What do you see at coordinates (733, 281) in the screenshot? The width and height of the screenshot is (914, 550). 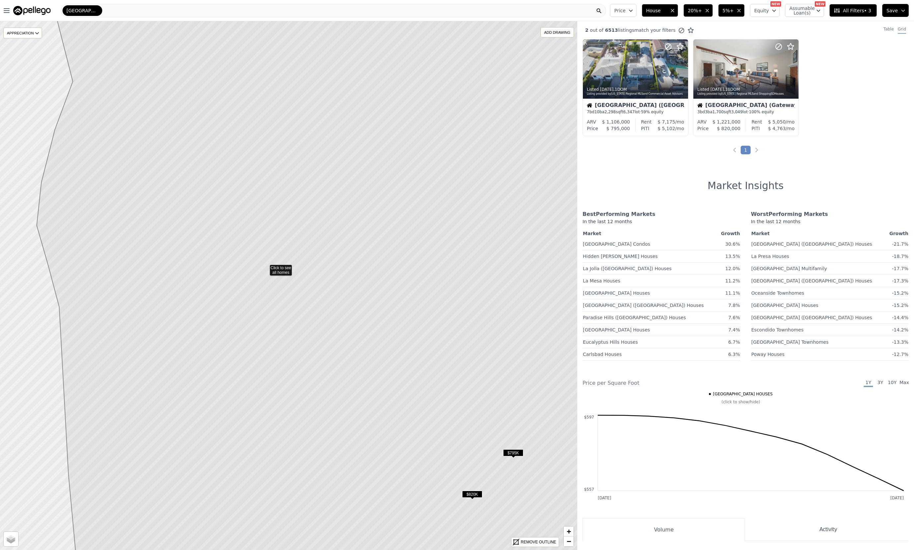 I see `span: 11.2%` at bounding box center [733, 281].